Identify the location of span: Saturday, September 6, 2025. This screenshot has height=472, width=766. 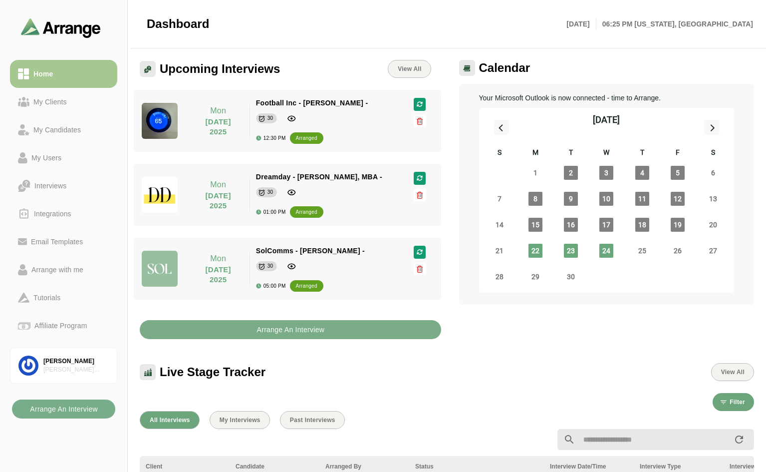
(713, 173).